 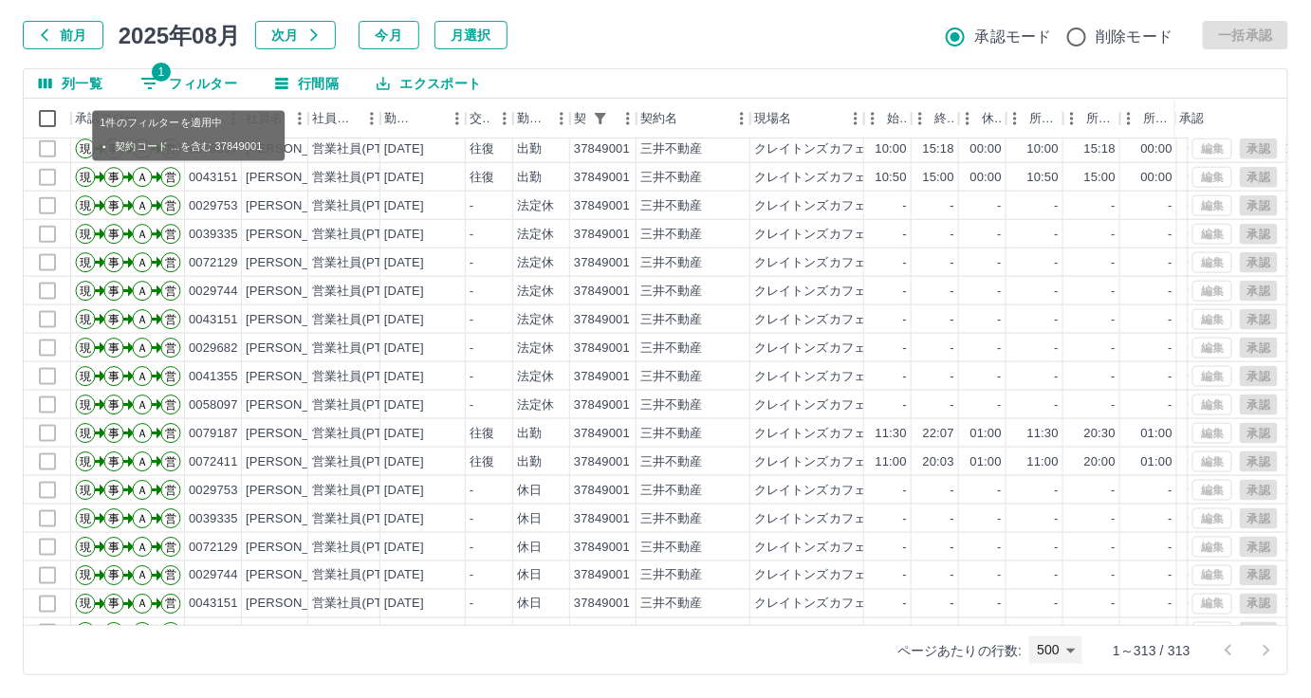 I want to click on li: 契約コード ...を含む 37849001, so click(x=188, y=145).